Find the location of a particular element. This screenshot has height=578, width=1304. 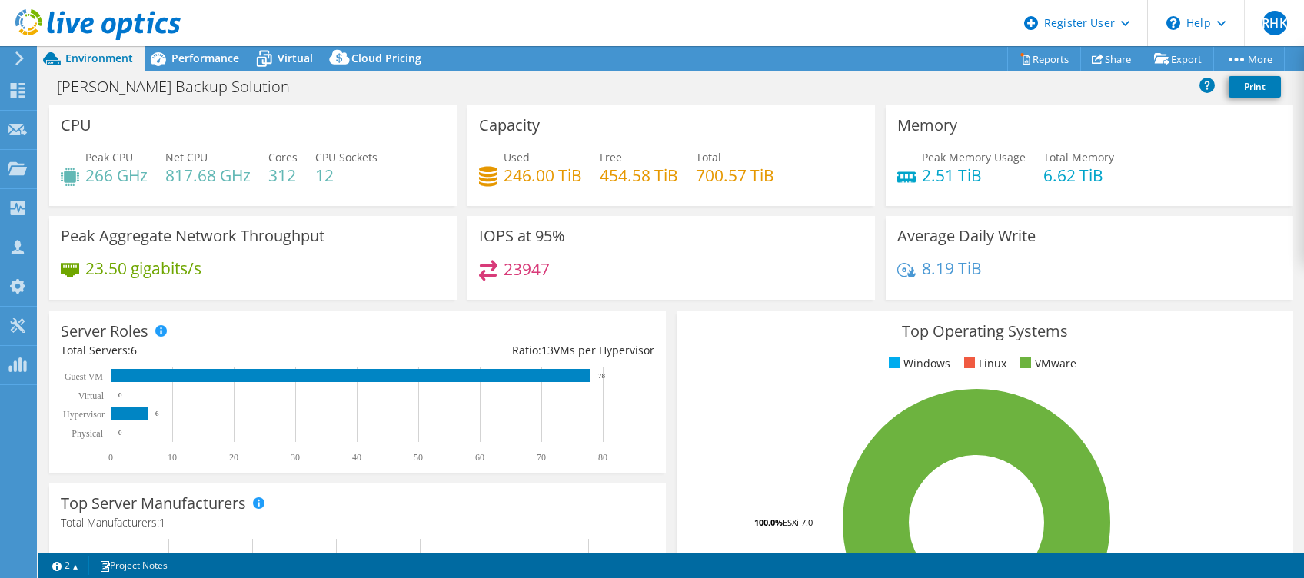

h3: Memory is located at coordinates (927, 125).